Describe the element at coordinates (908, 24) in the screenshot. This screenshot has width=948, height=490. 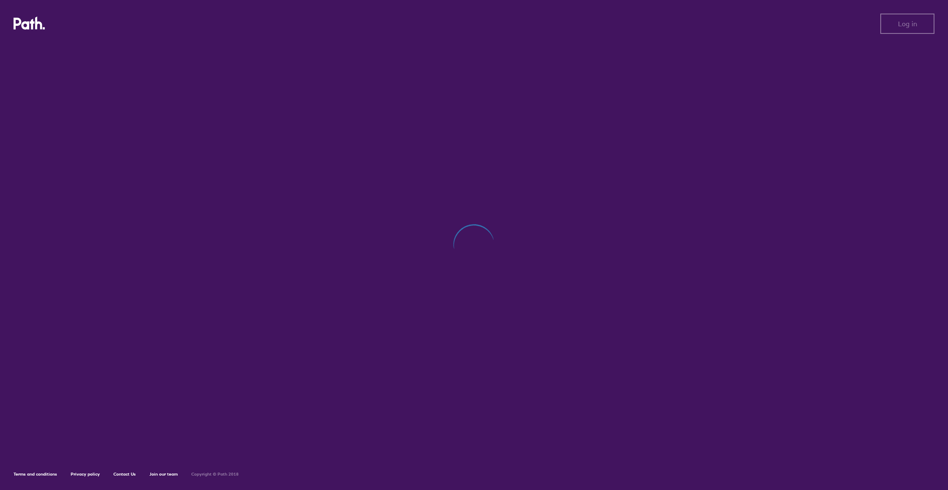
I see `span: Log in` at that location.